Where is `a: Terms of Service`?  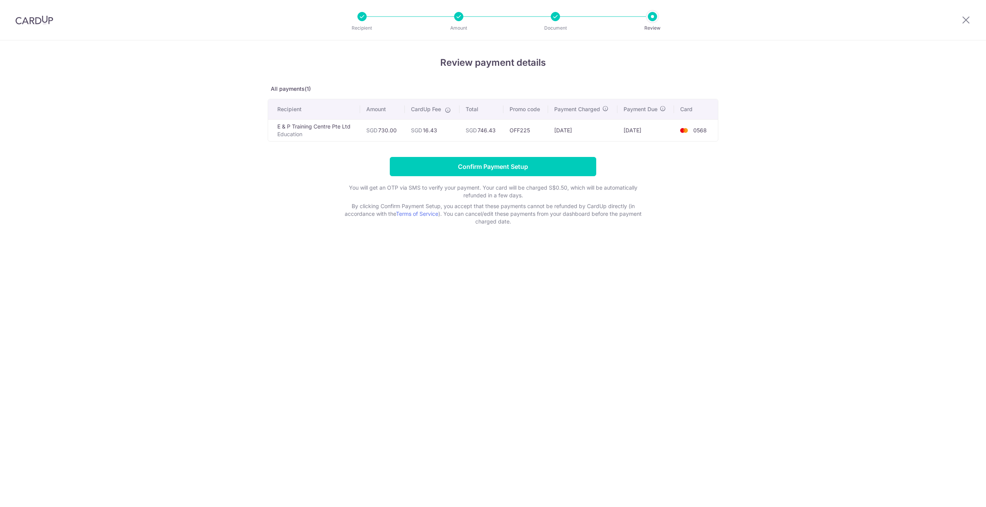 a: Terms of Service is located at coordinates (417, 214).